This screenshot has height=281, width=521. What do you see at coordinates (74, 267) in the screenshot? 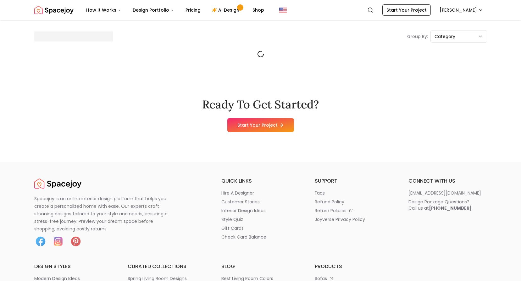
I see `h6: design styles` at bounding box center [74, 267].